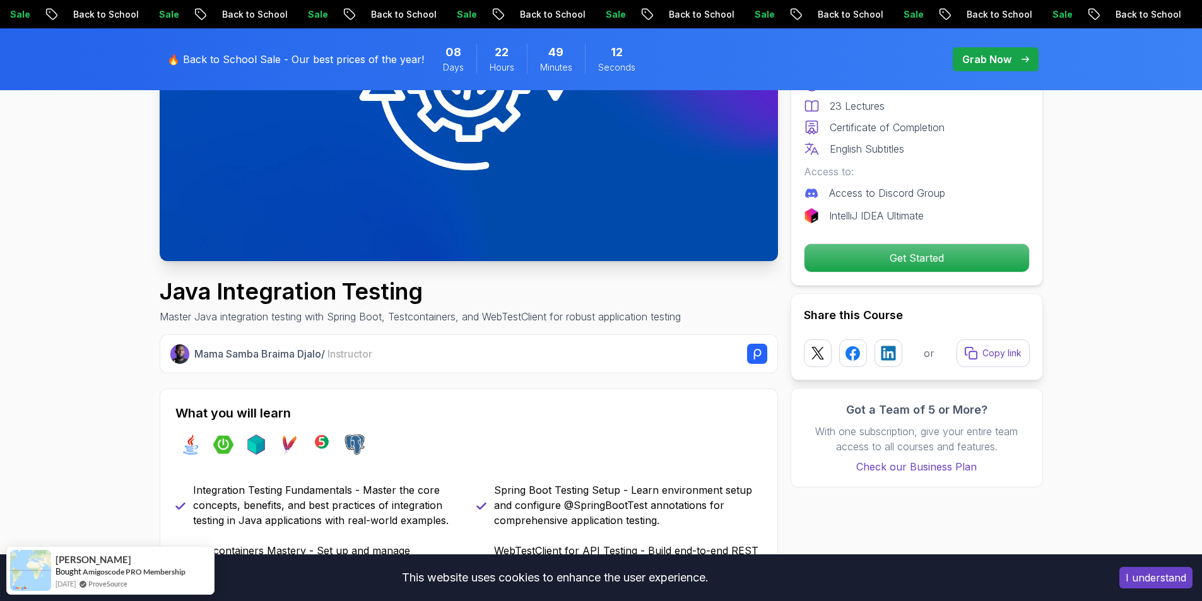 The height and width of the screenshot is (601, 1202). What do you see at coordinates (555, 578) in the screenshot?
I see `div: This website uses cookies to enhance the user experience.` at bounding box center [555, 578].